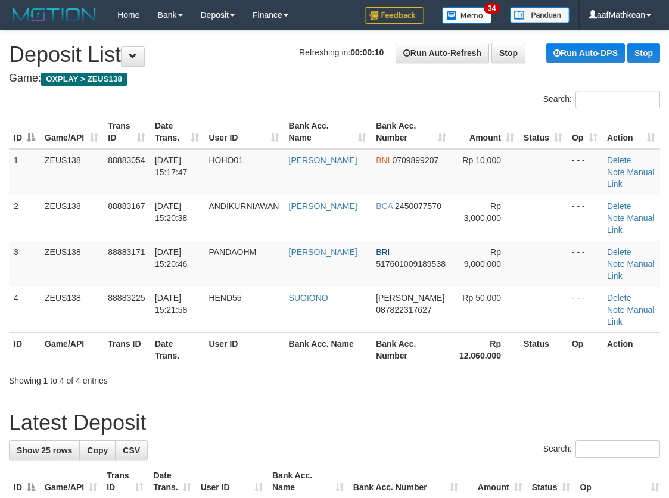  Describe the element at coordinates (126, 132) in the screenshot. I see `th: Trans ID: activate to sort column ascending` at that location.